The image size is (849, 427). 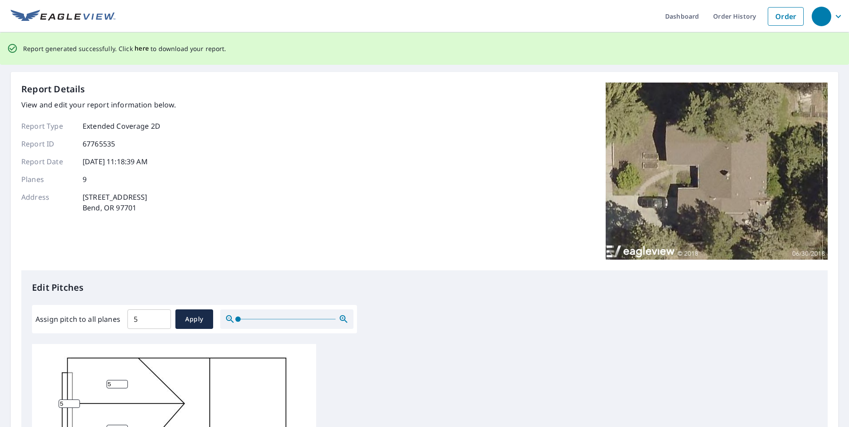 What do you see at coordinates (786, 16) in the screenshot?
I see `a: Order` at bounding box center [786, 16].